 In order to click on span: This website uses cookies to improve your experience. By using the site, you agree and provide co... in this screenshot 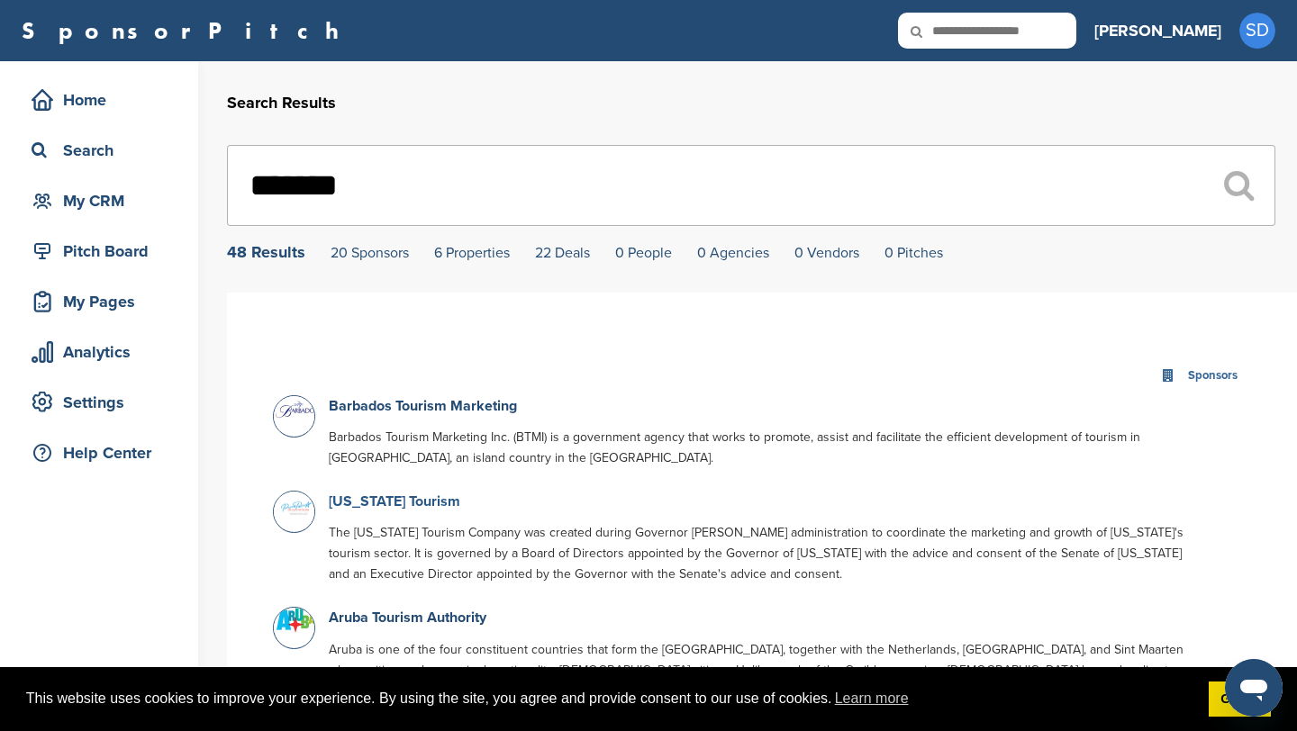, I will do `click(610, 699)`.